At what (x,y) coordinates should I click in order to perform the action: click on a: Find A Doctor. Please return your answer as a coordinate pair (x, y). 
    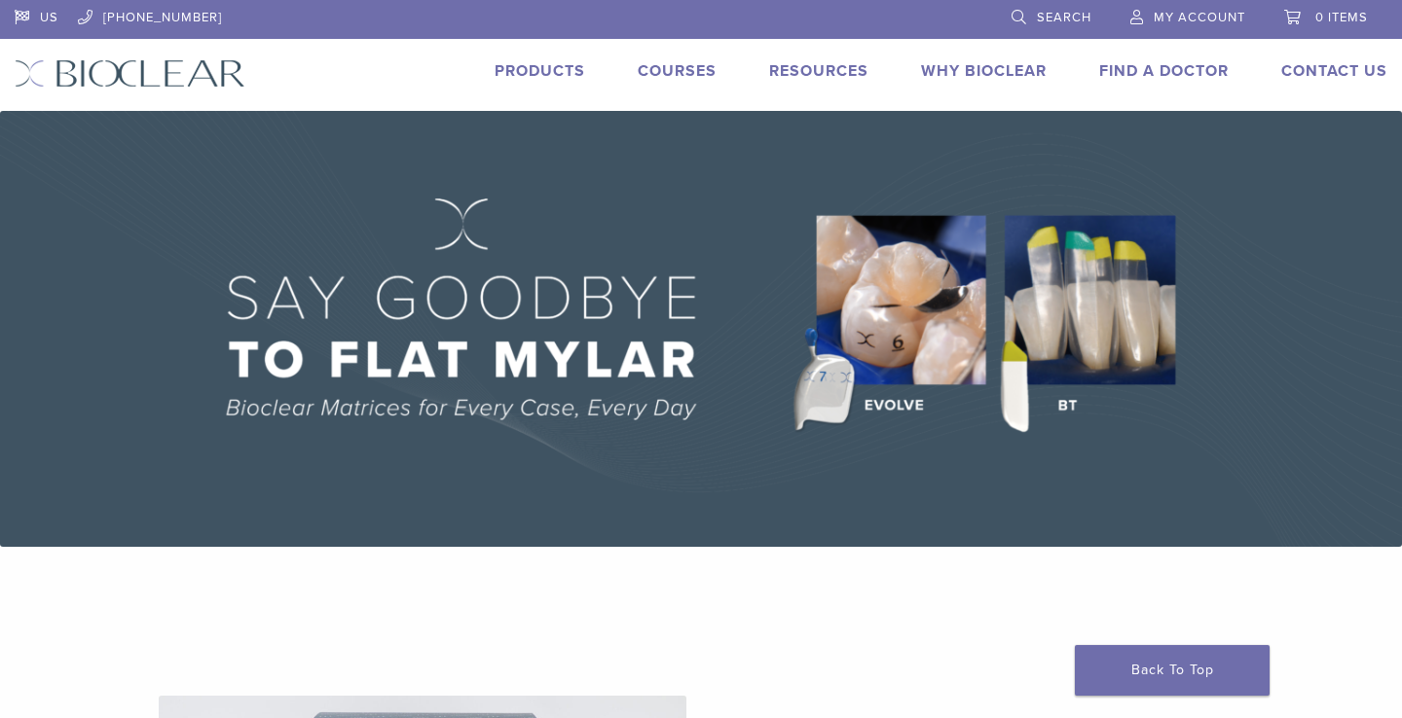
    Looking at the image, I should click on (1163, 71).